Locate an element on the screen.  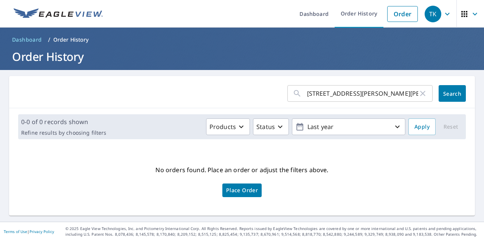
div: TK is located at coordinates (433, 14).